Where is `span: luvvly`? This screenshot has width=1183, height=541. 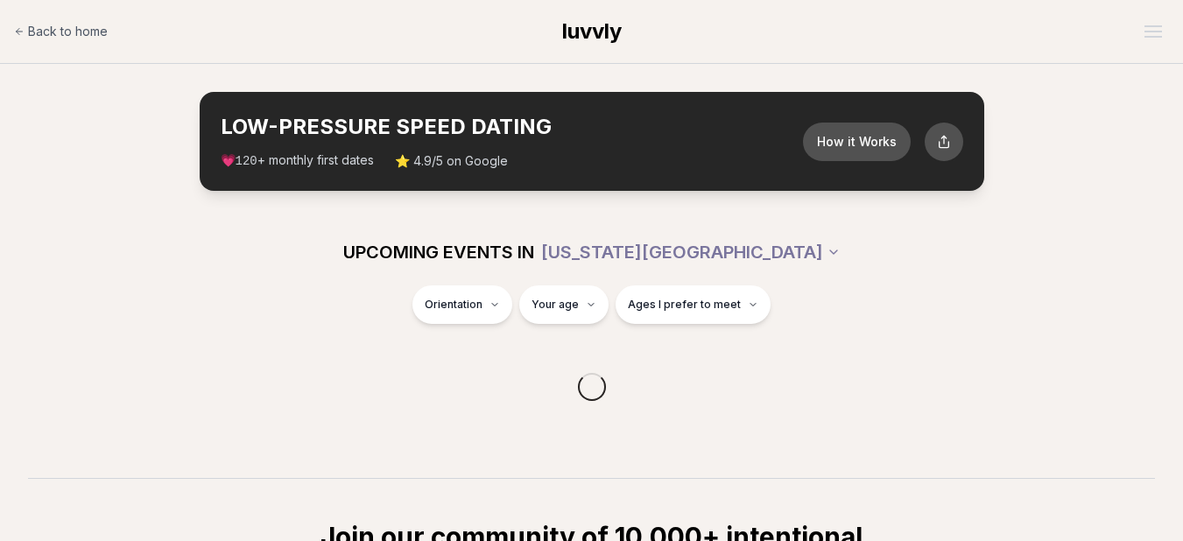 span: luvvly is located at coordinates (592, 31).